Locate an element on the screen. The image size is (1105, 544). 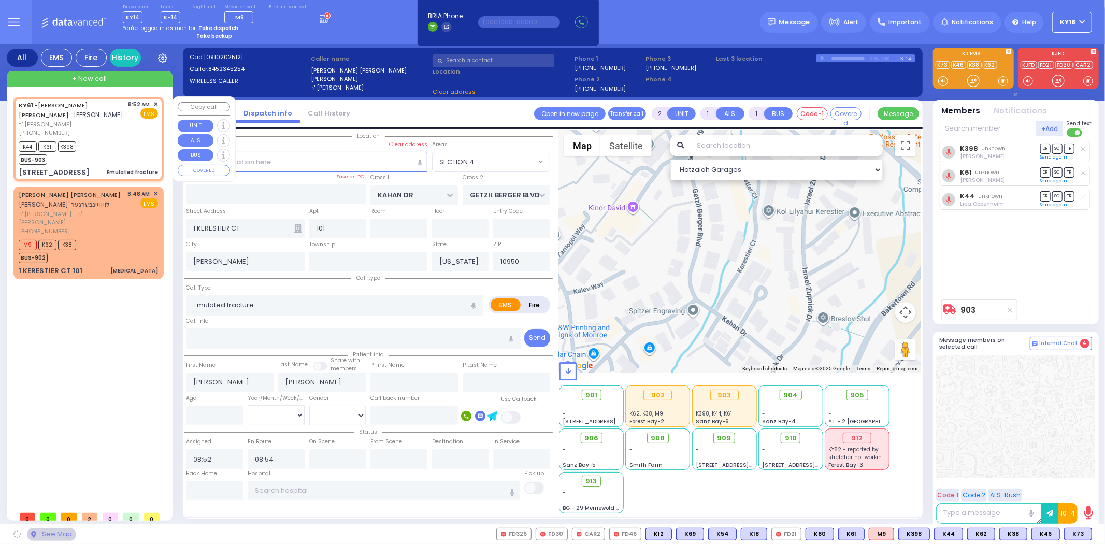
button: Send is located at coordinates (537, 338).